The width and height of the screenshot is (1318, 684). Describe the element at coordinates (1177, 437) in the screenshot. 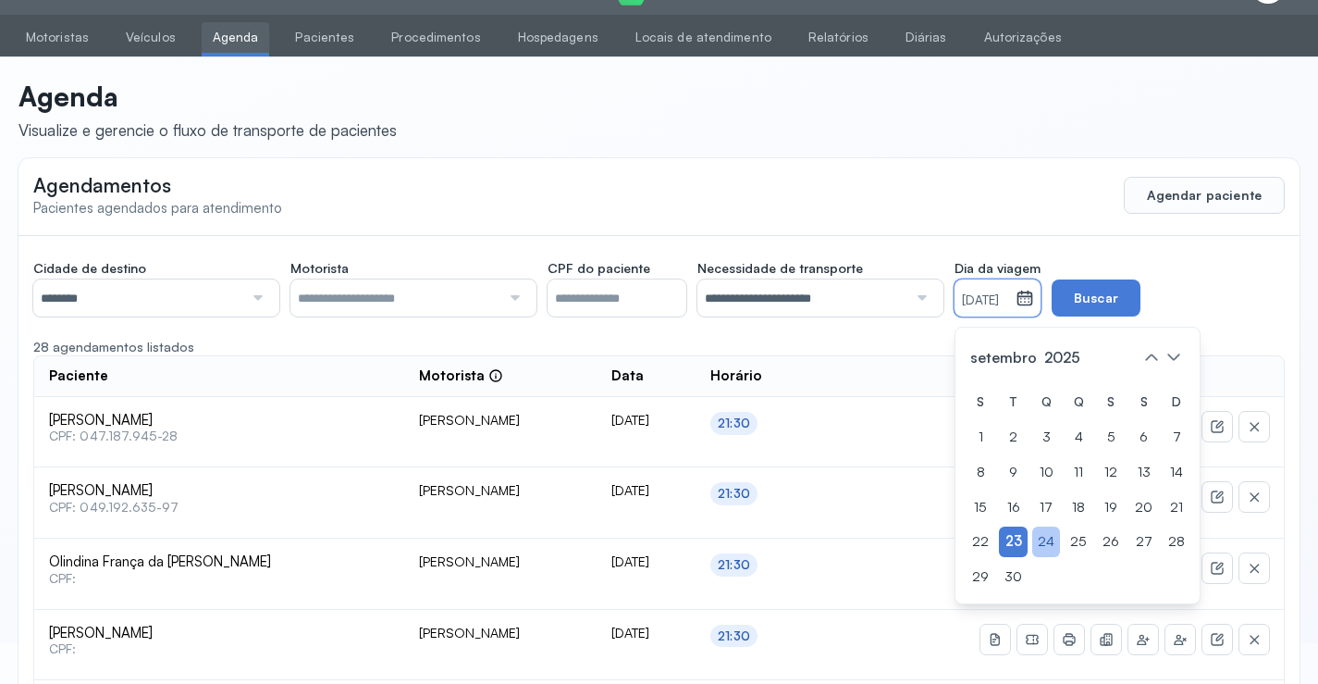

I see `div: 7` at that location.